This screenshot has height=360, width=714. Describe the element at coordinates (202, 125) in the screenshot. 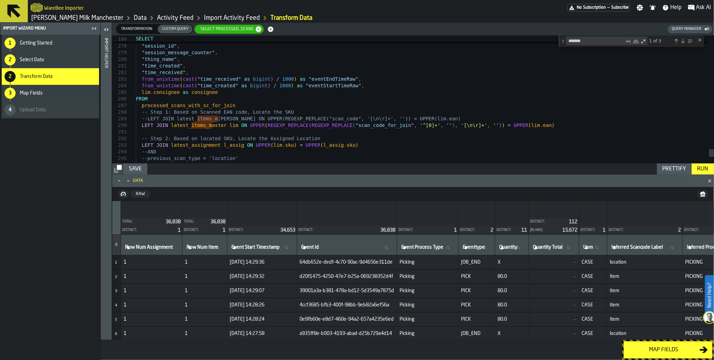

I see `span: items_m` at that location.